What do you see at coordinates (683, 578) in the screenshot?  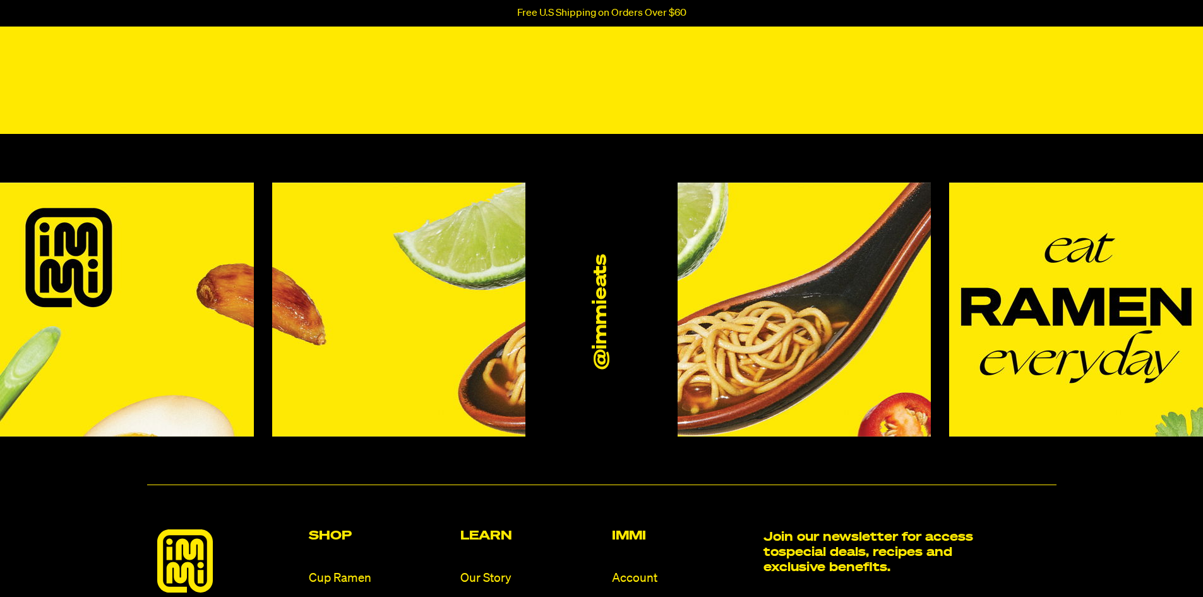 I see `a: Account` at bounding box center [683, 578].